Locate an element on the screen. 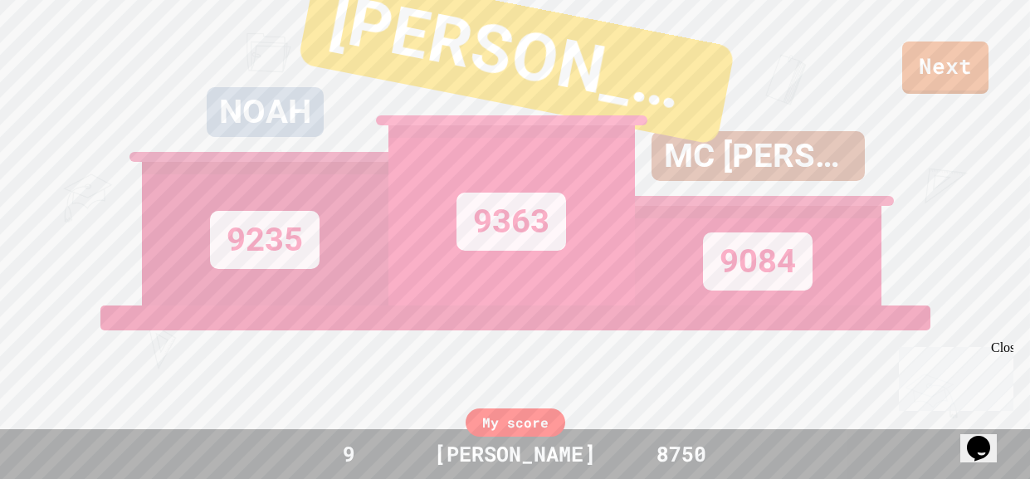 The image size is (1030, 479). div: 9235 is located at coordinates (265, 240).